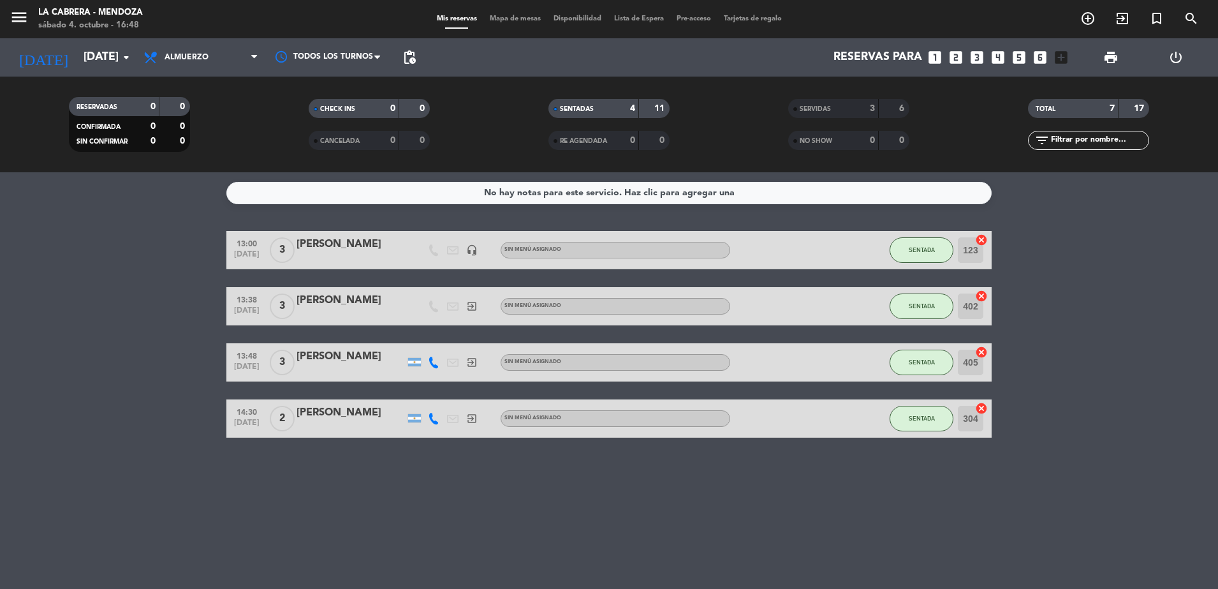 This screenshot has width=1218, height=589. What do you see at coordinates (98, 127) in the screenshot?
I see `span: CONFIRMADA` at bounding box center [98, 127].